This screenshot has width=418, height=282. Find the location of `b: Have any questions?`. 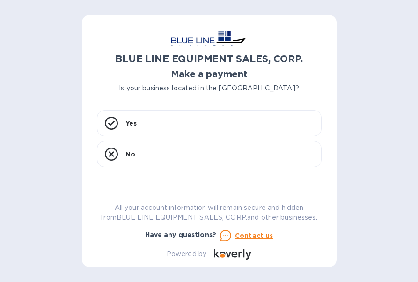

b: Have any questions? is located at coordinates (181, 234).